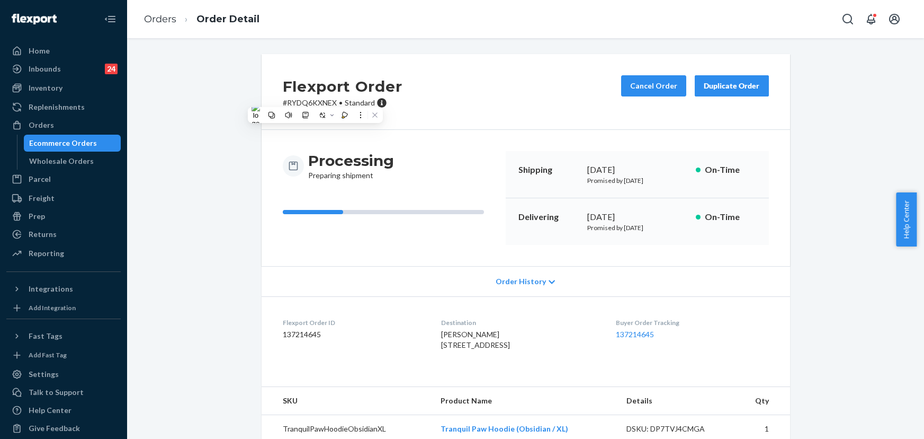 This screenshot has height=439, width=924. I want to click on div: Orders, so click(41, 125).